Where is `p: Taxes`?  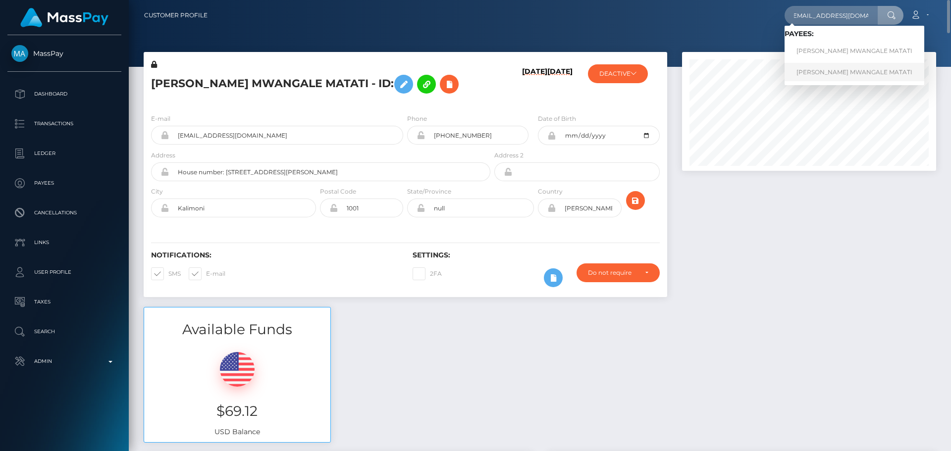 p: Taxes is located at coordinates (64, 302).